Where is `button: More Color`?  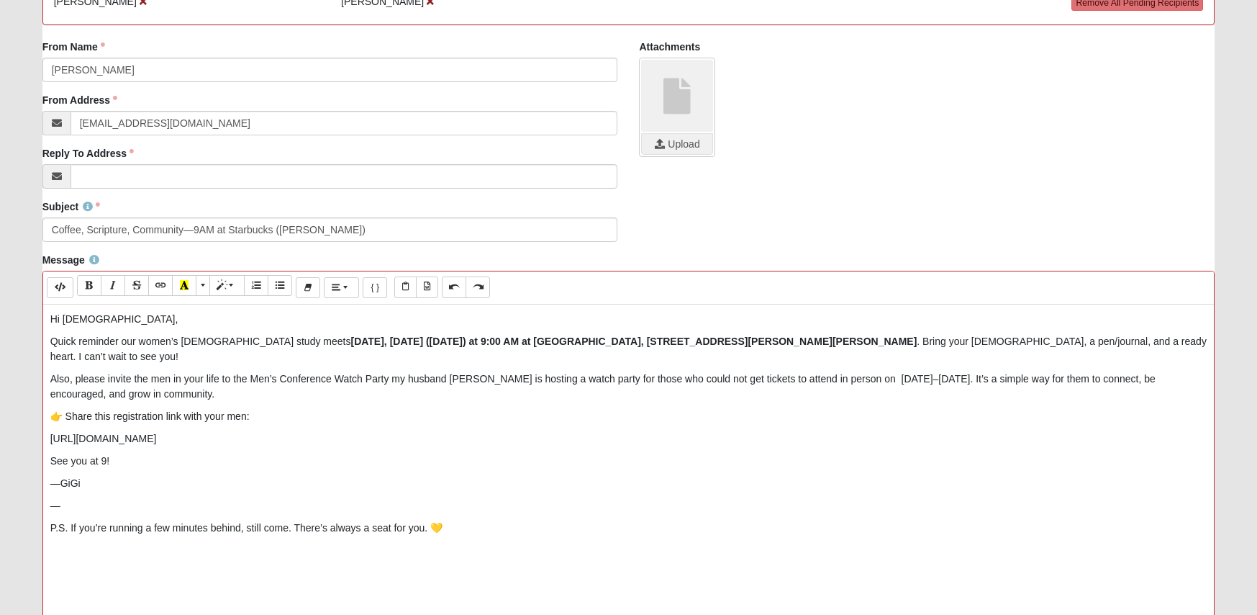
button: More Color is located at coordinates (203, 285).